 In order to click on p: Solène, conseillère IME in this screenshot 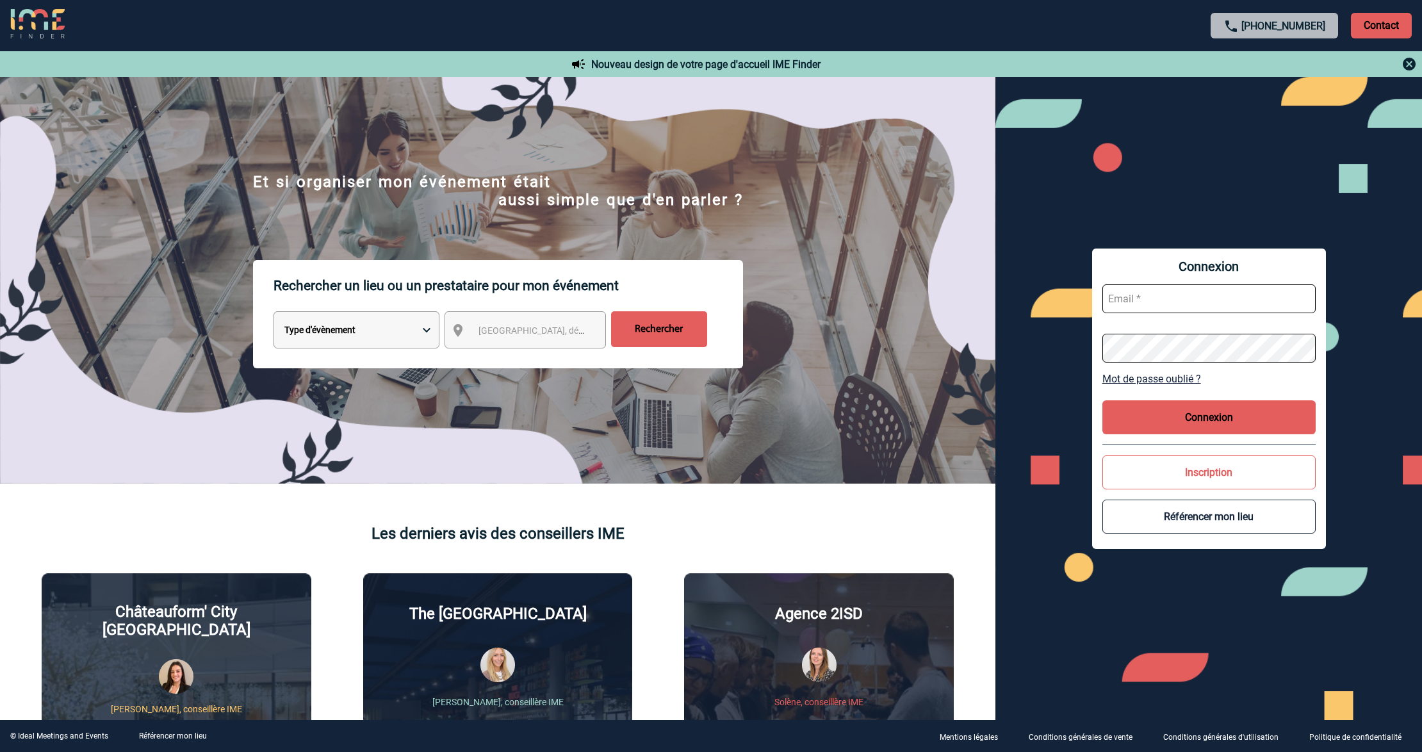, I will do `click(819, 702)`.